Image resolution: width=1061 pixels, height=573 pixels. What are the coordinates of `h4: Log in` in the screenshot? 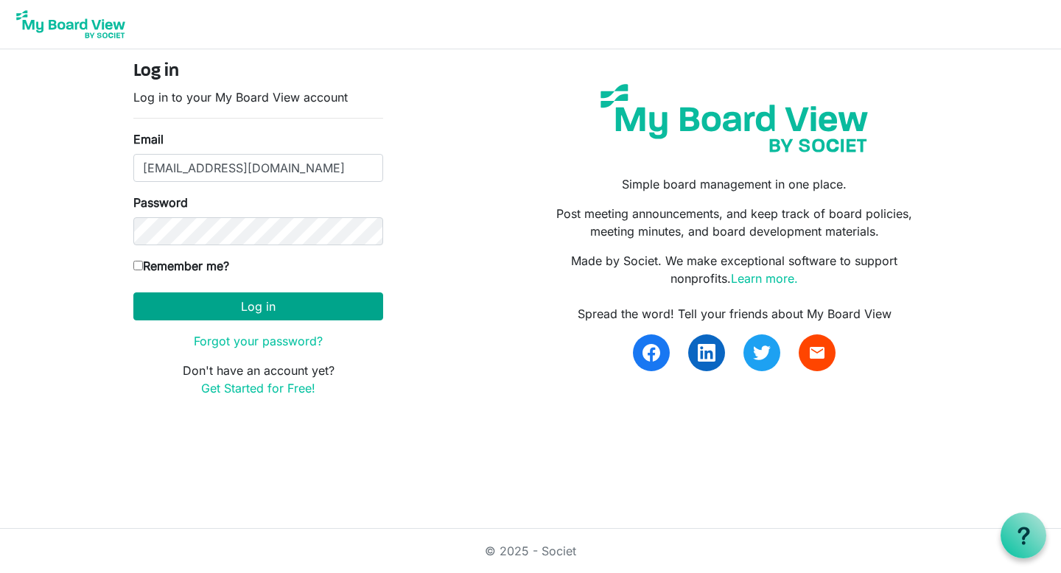 It's located at (258, 72).